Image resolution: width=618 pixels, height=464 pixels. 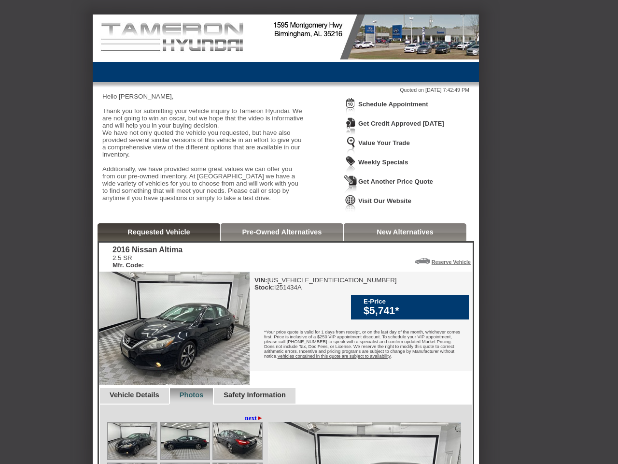 What do you see at coordinates (261, 280) in the screenshot?
I see `b: VIN:` at bounding box center [261, 280].